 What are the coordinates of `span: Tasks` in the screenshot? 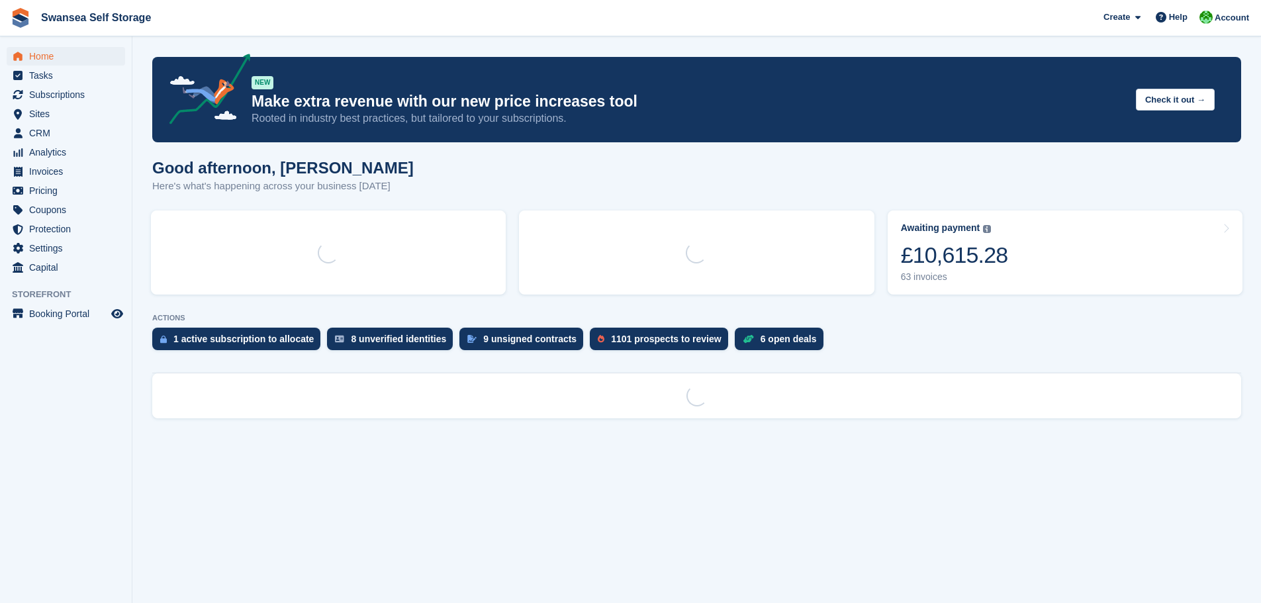 It's located at (69, 75).